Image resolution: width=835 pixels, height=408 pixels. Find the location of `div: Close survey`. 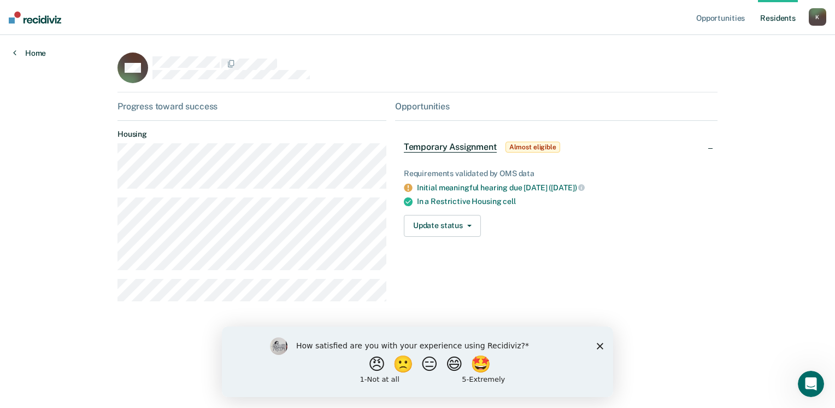

div: Close survey is located at coordinates (378, 20).